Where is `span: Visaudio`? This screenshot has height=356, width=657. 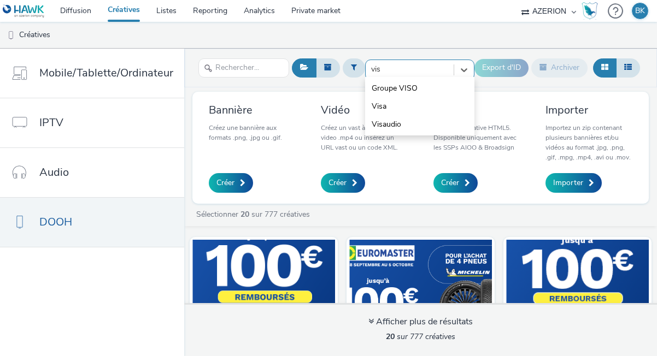 span: Visaudio is located at coordinates (386, 125).